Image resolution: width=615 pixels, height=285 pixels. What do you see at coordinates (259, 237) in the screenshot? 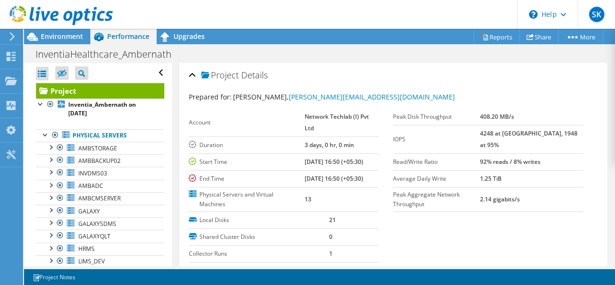
I see `label: Shared Cluster Disks` at bounding box center [259, 237].